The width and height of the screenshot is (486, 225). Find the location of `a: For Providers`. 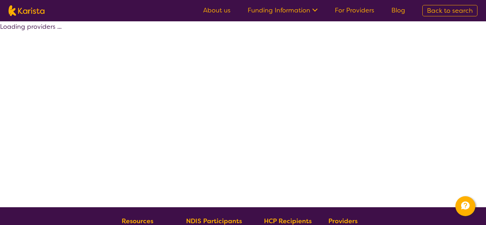

a: For Providers is located at coordinates (354, 10).